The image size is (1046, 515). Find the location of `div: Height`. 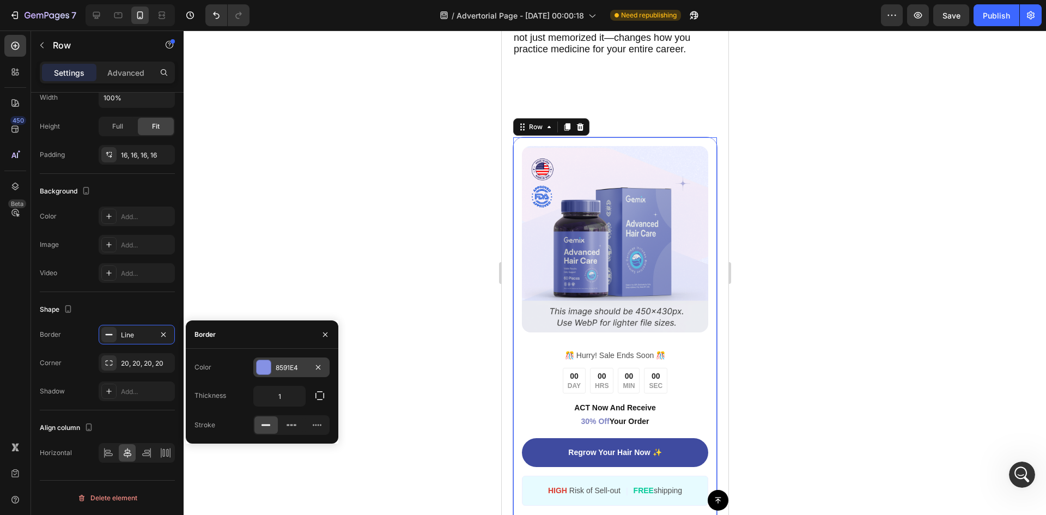

div: Height is located at coordinates (50, 126).